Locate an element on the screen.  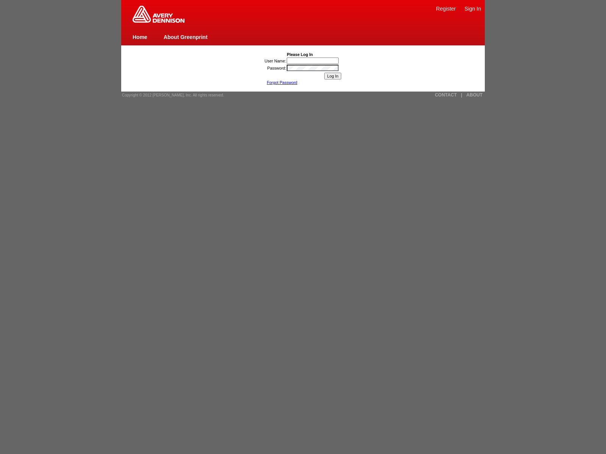
label: Password: is located at coordinates (277, 68).